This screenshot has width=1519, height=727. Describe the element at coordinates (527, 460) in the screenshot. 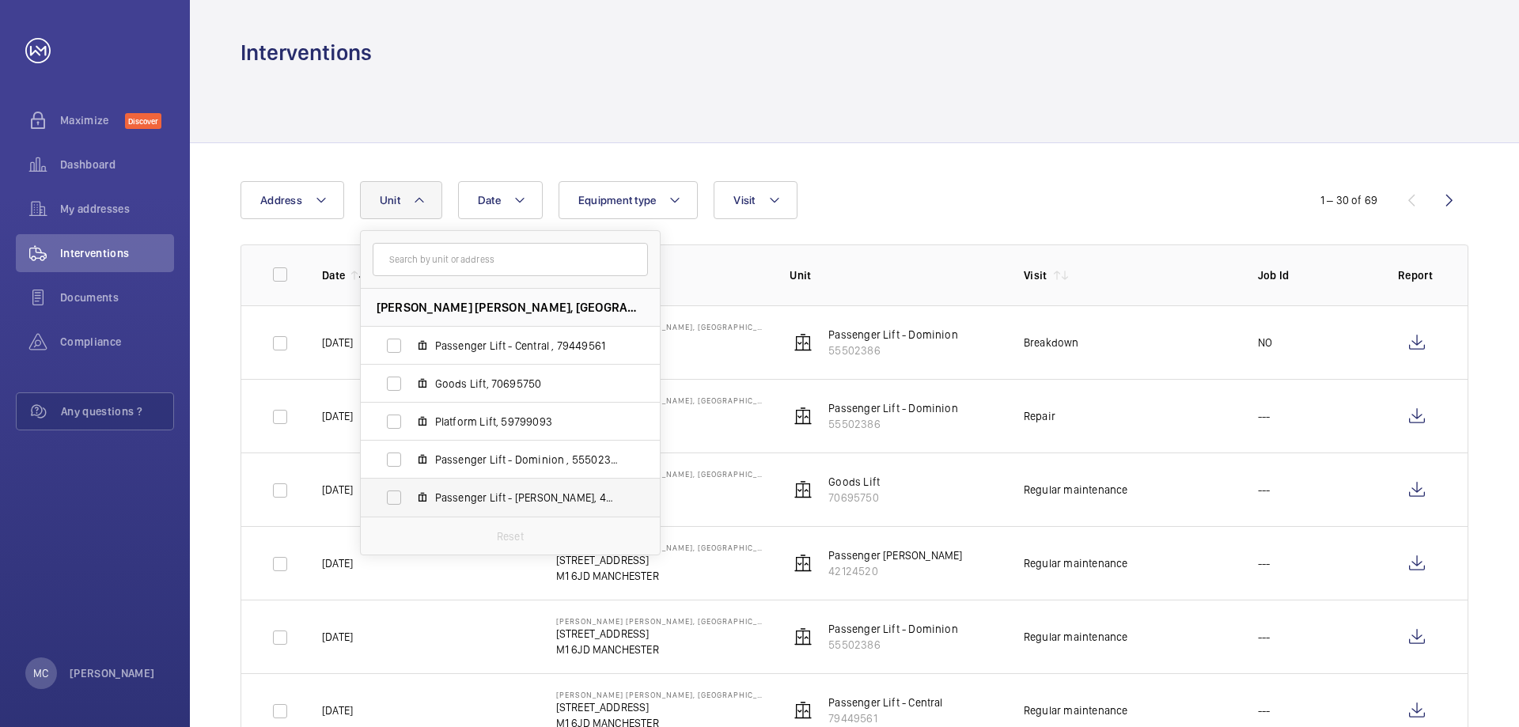

I see `span: Passenger Lift - Dominion , 55502386` at that location.